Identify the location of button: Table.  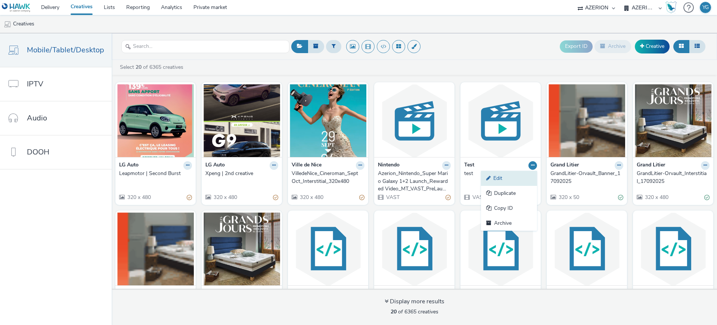
(697, 46).